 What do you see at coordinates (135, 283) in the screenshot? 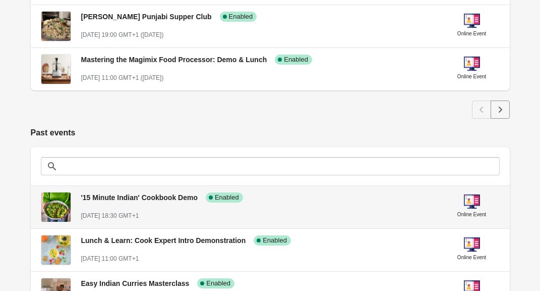
I see `span: Easy Indian Curries Masterclass` at bounding box center [135, 283].